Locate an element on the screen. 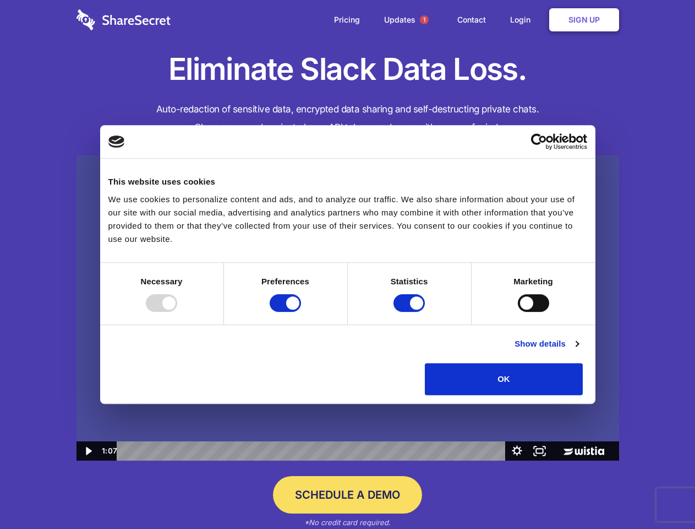 The width and height of the screenshot is (695, 529). a: Contact is located at coordinates (472, 20).